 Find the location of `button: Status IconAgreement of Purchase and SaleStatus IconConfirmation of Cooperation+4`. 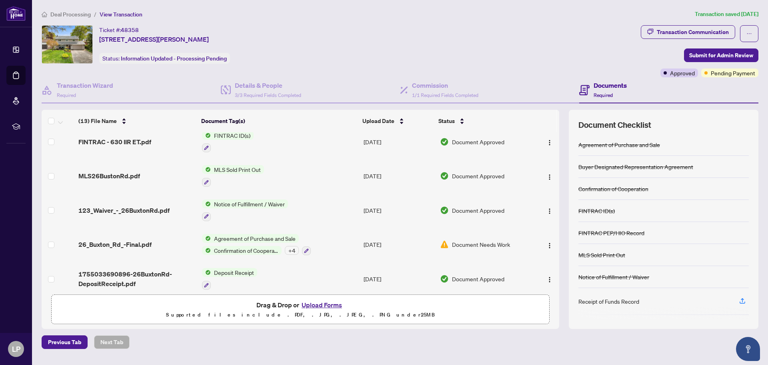

button: Status IconAgreement of Purchase and SaleStatus IconConfirmation of Cooperation+4 is located at coordinates (257, 245).